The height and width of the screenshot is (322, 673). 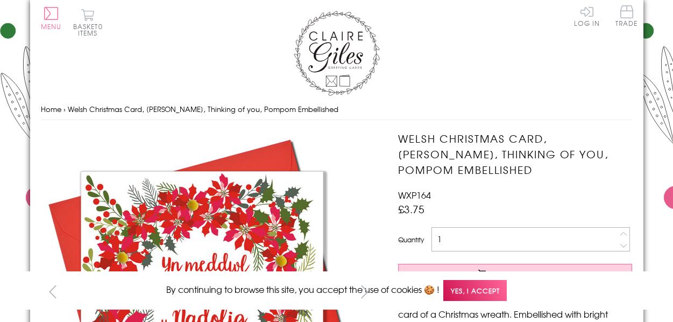 I want to click on span: £3.75, so click(x=411, y=209).